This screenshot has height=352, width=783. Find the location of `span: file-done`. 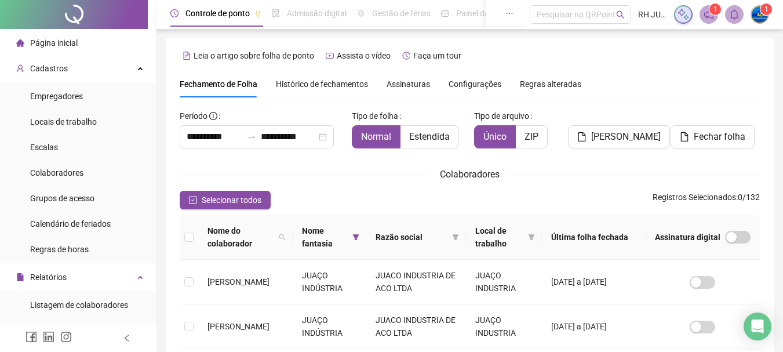

span: file-done is located at coordinates (276, 13).